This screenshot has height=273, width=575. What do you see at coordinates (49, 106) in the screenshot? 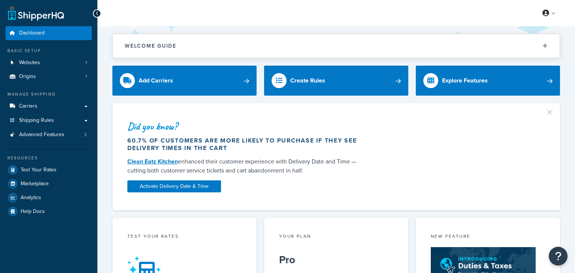
I see `a: Carriers` at bounding box center [49, 106].